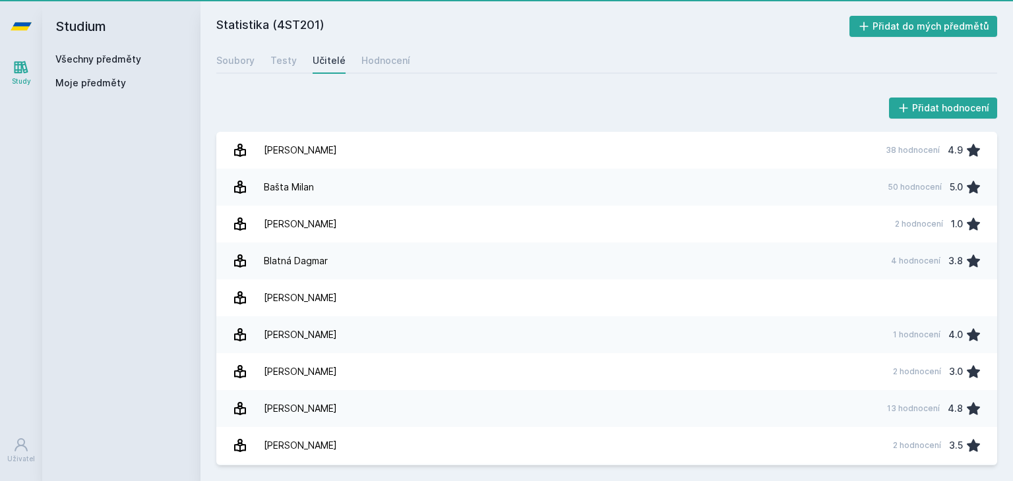 The height and width of the screenshot is (481, 1013). What do you see at coordinates (955, 335) in the screenshot?
I see `div: 4.0` at bounding box center [955, 335].